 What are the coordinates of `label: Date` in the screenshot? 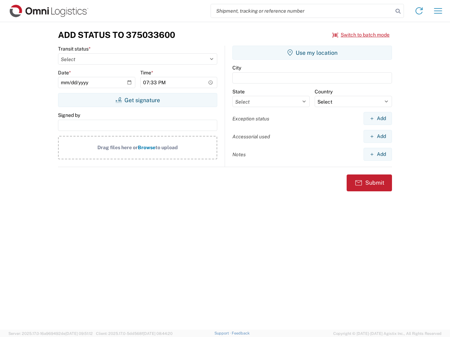 It's located at (64, 73).